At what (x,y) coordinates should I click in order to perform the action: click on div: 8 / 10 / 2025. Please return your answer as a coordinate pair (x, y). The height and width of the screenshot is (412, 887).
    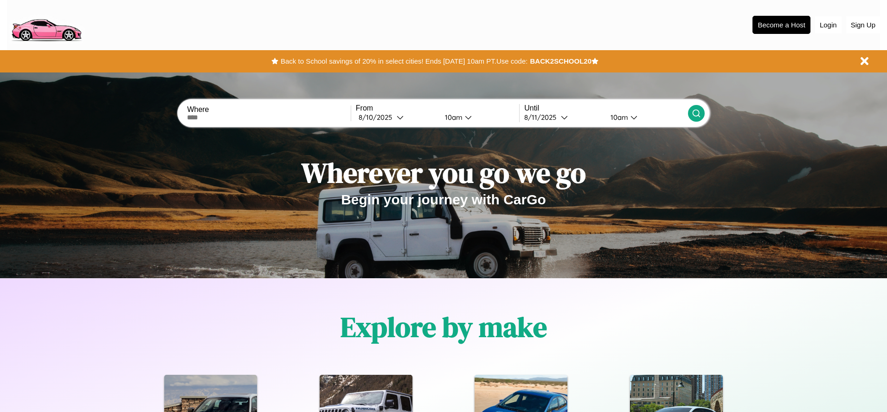
    Looking at the image, I should click on (378, 117).